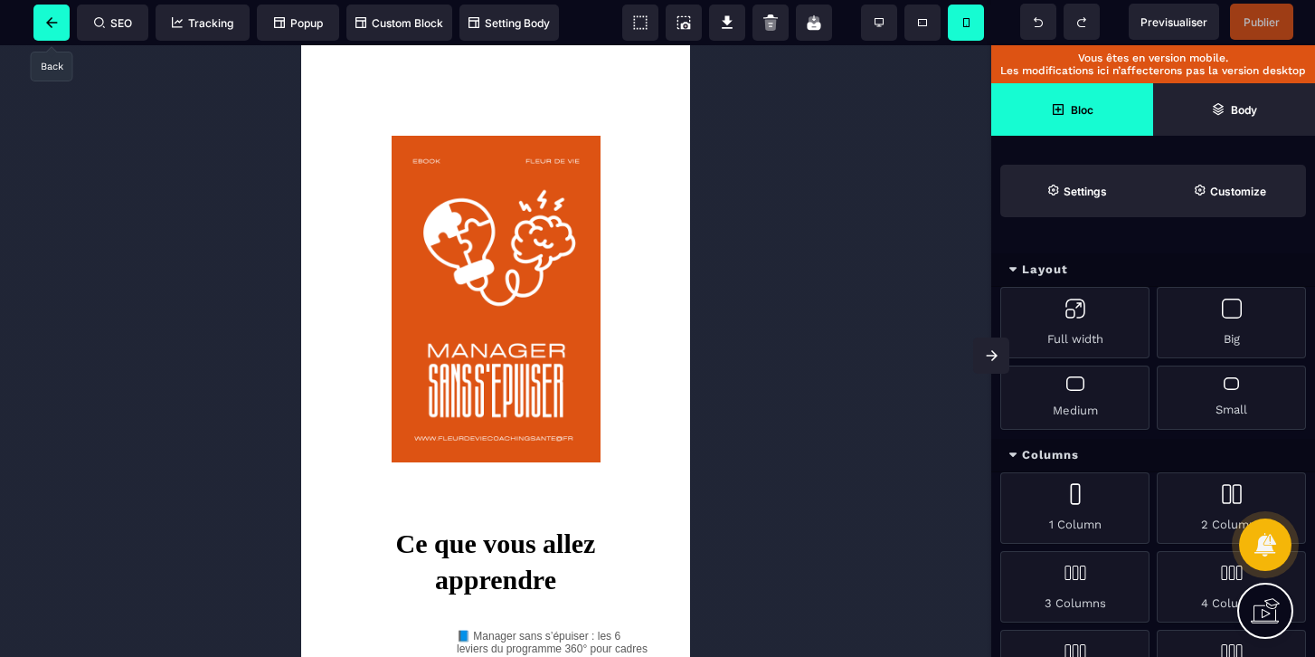 The width and height of the screenshot is (1315, 657). Describe the element at coordinates (1072, 109) in the screenshot. I see `span: Open Blocks` at that location.